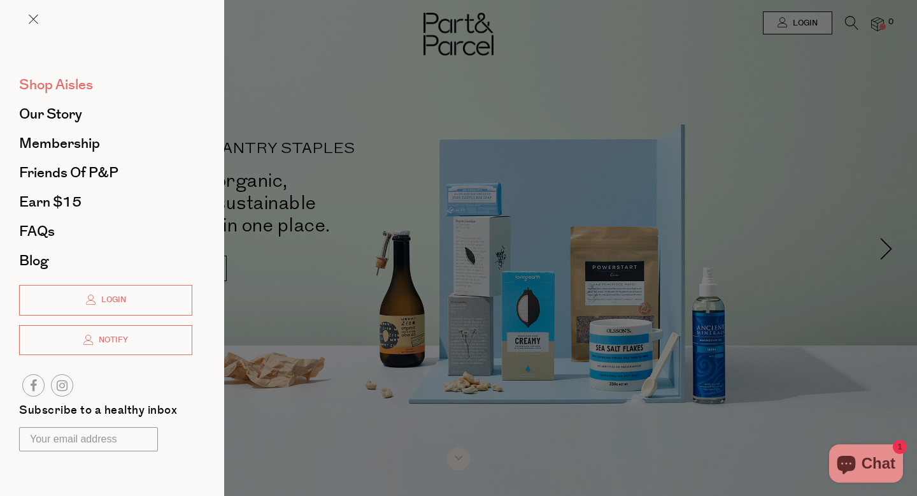  What do you see at coordinates (106, 340) in the screenshot?
I see `a: Notify` at bounding box center [106, 340].